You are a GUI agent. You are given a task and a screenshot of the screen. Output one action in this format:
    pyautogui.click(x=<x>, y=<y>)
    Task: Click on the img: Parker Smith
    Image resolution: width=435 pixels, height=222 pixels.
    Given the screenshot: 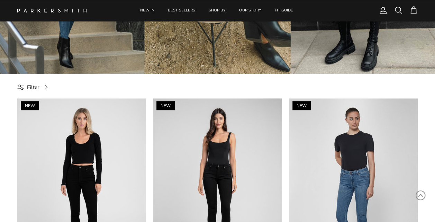 What is the action you would take?
    pyautogui.click(x=52, y=10)
    